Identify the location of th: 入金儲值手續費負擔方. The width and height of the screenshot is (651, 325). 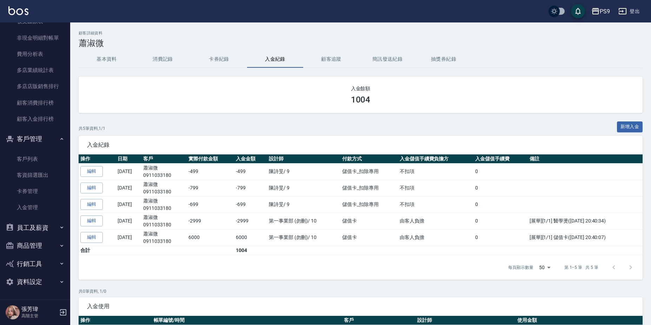
(436, 159).